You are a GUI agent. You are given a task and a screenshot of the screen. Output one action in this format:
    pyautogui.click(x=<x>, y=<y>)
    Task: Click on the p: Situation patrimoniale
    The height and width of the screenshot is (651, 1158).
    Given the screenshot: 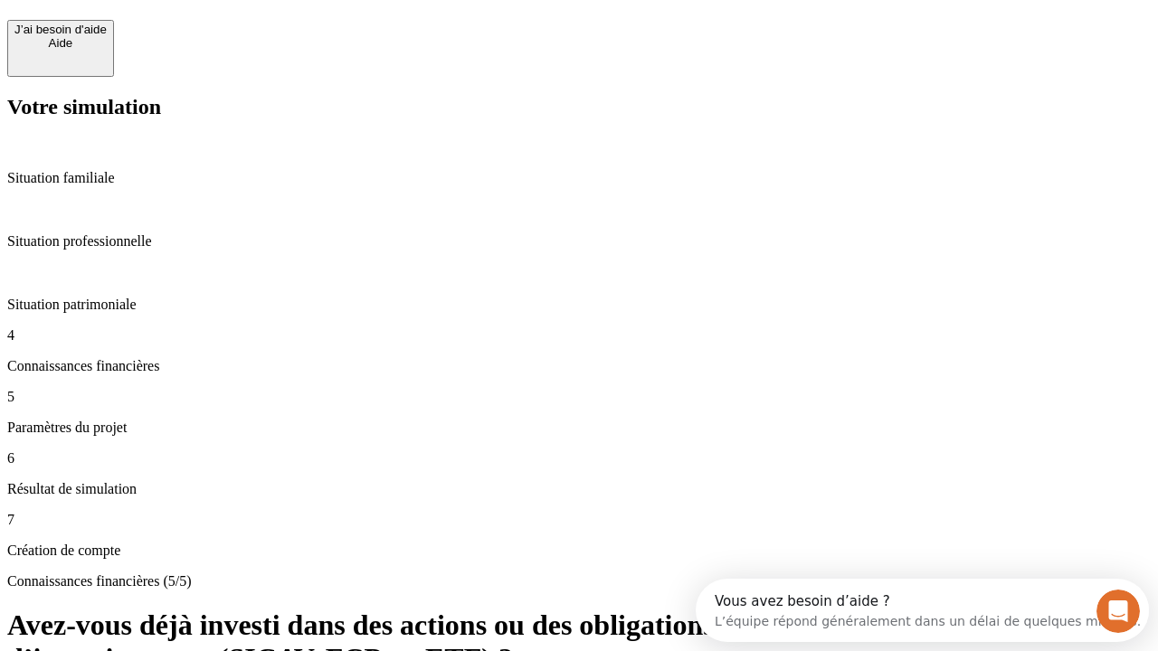 What is the action you would take?
    pyautogui.click(x=579, y=305)
    